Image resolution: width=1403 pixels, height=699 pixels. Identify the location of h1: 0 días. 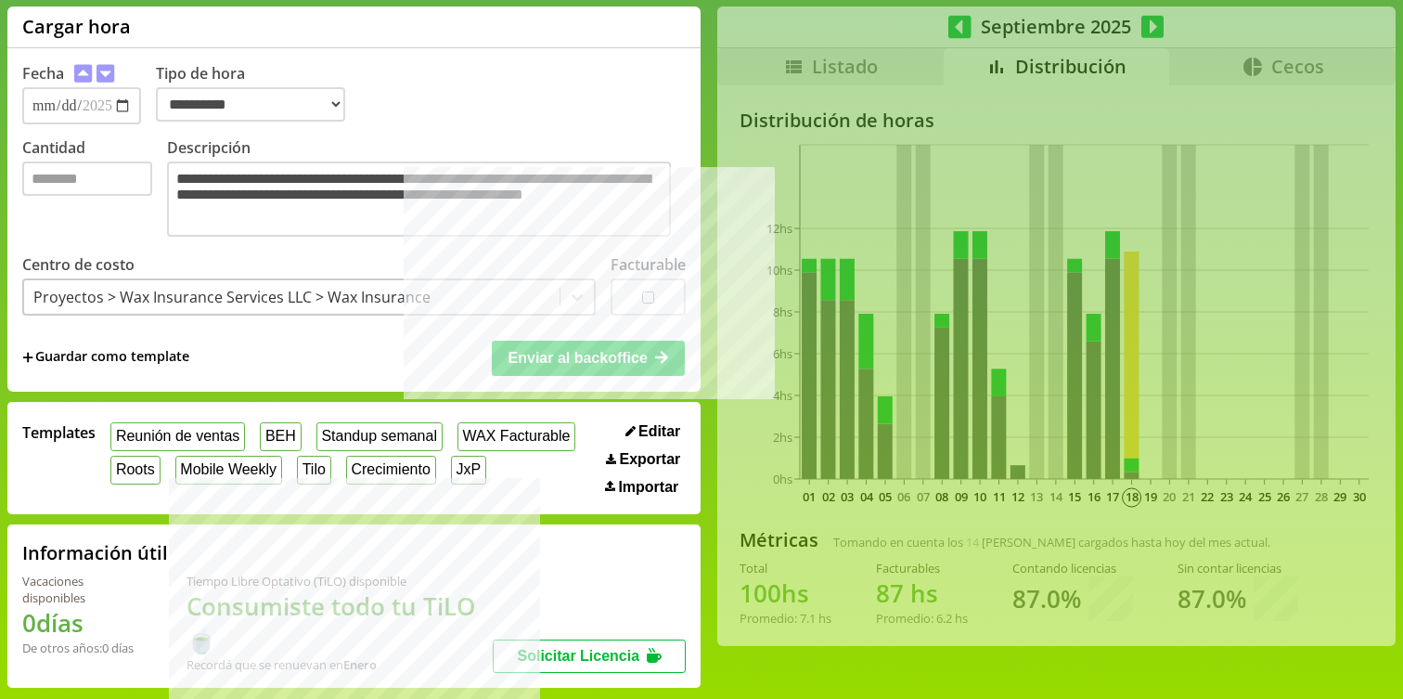
(82, 623).